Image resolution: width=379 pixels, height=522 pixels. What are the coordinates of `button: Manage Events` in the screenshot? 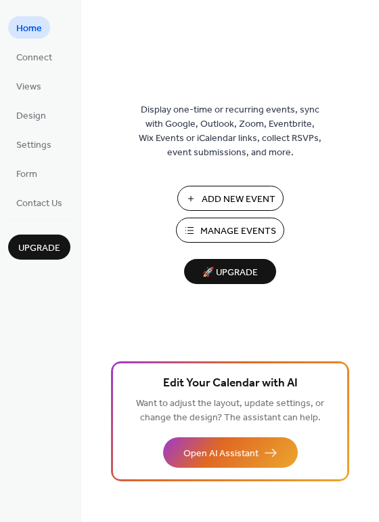 It's located at (230, 230).